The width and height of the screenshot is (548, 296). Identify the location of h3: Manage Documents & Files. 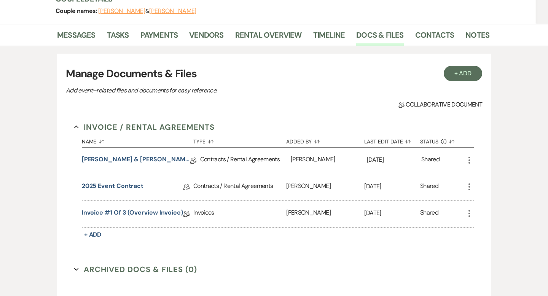
(274, 74).